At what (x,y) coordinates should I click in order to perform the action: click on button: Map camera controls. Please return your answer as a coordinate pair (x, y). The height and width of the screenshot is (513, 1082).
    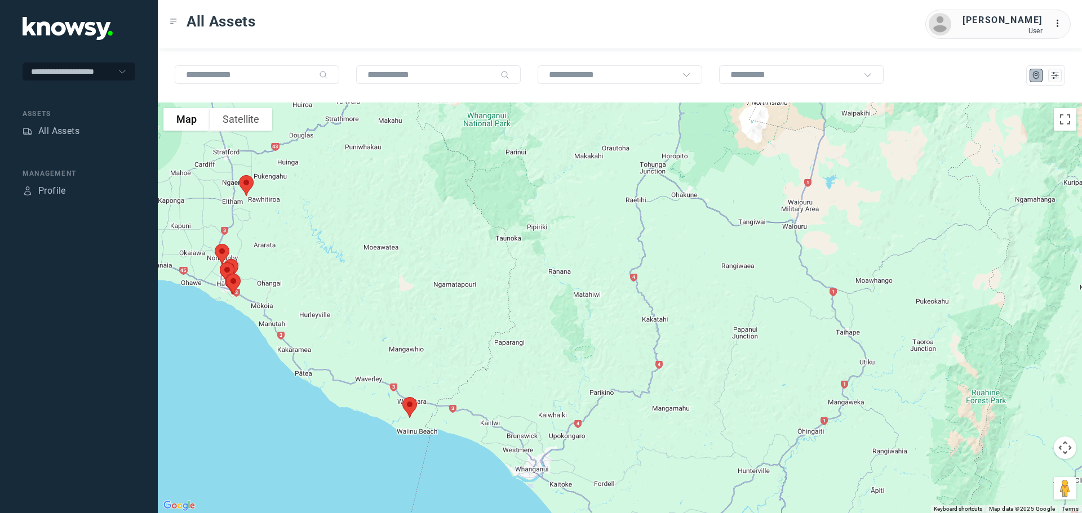
    Looking at the image, I should click on (1065, 448).